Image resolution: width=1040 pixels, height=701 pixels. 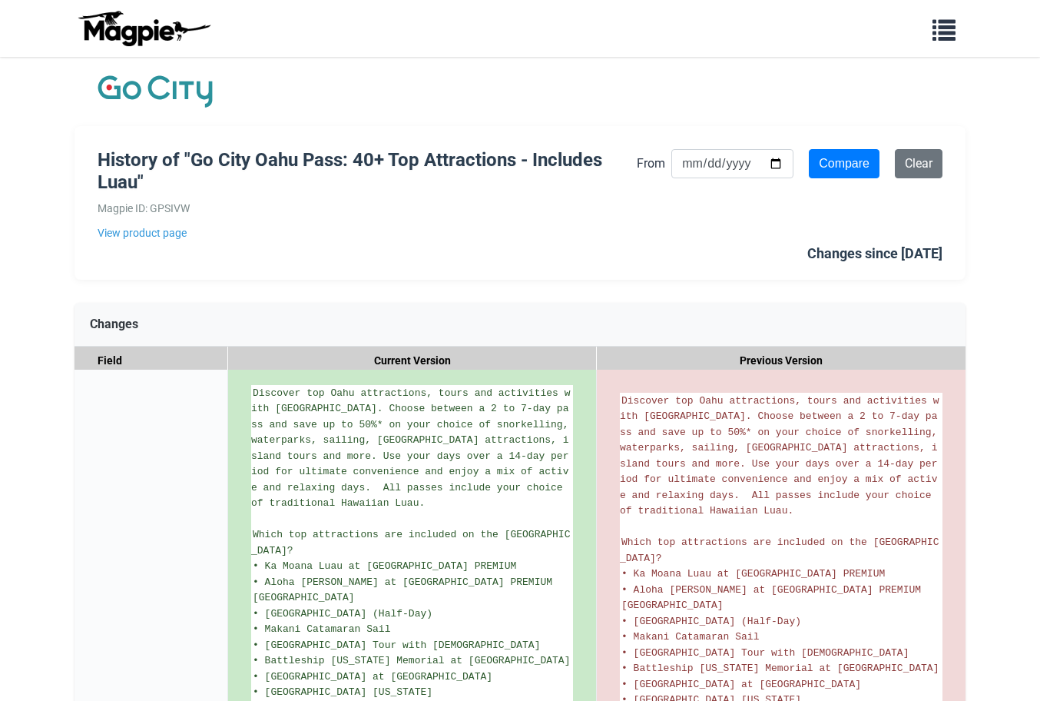 I want to click on img: Company Logo, so click(x=155, y=91).